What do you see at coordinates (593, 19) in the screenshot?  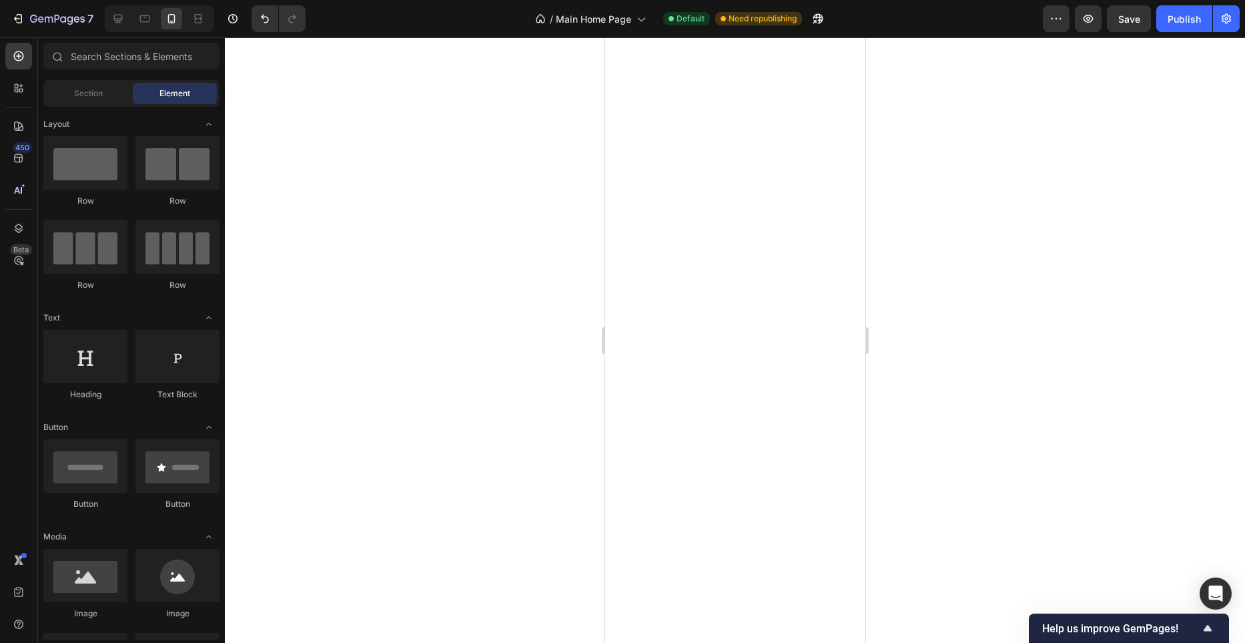 I see `span: Main Home Page` at bounding box center [593, 19].